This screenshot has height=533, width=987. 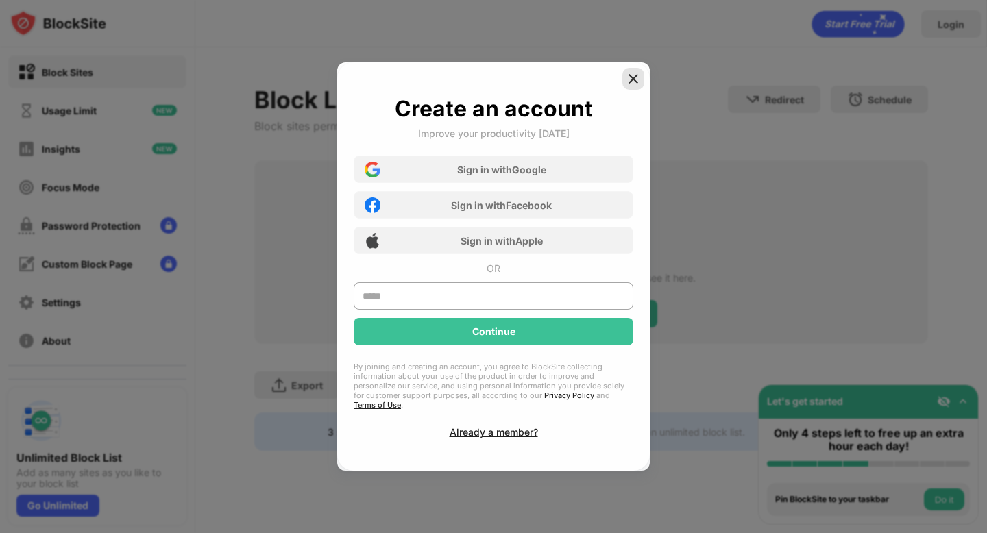 I want to click on img: apple-icon.png, so click(x=372, y=241).